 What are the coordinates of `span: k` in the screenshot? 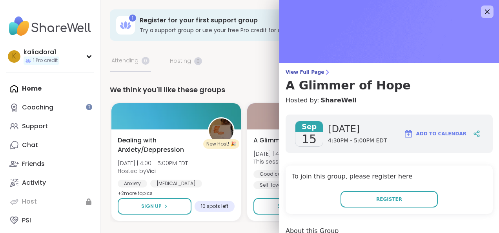 It's located at (14, 56).